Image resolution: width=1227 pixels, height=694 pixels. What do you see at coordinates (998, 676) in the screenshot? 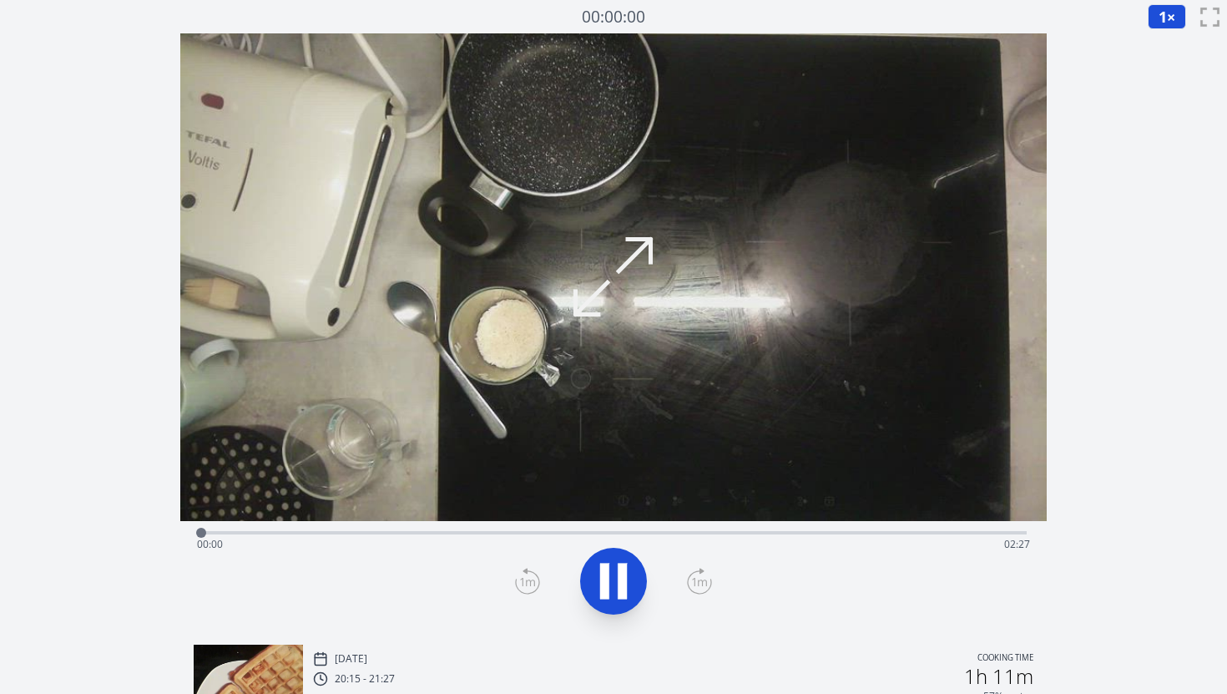
I see `h2: 1h 11m` at bounding box center [998, 676].